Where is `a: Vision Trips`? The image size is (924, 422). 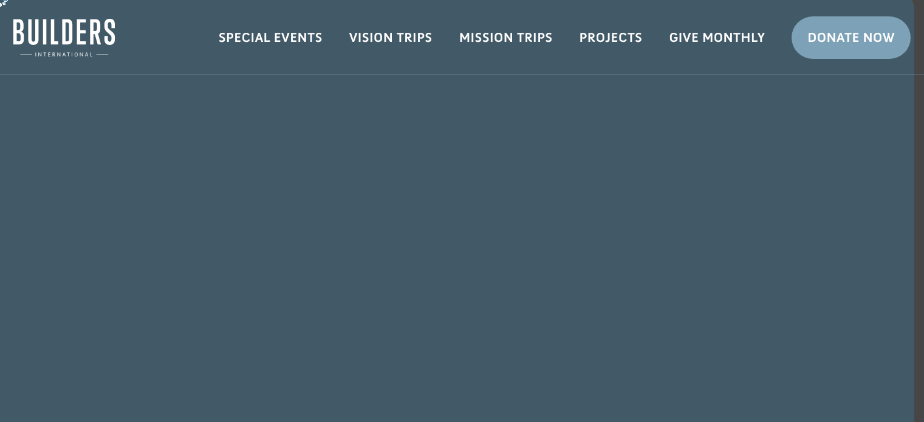
a: Vision Trips is located at coordinates (391, 38).